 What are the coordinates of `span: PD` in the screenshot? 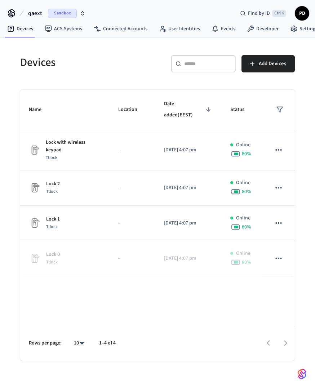 It's located at (302, 13).